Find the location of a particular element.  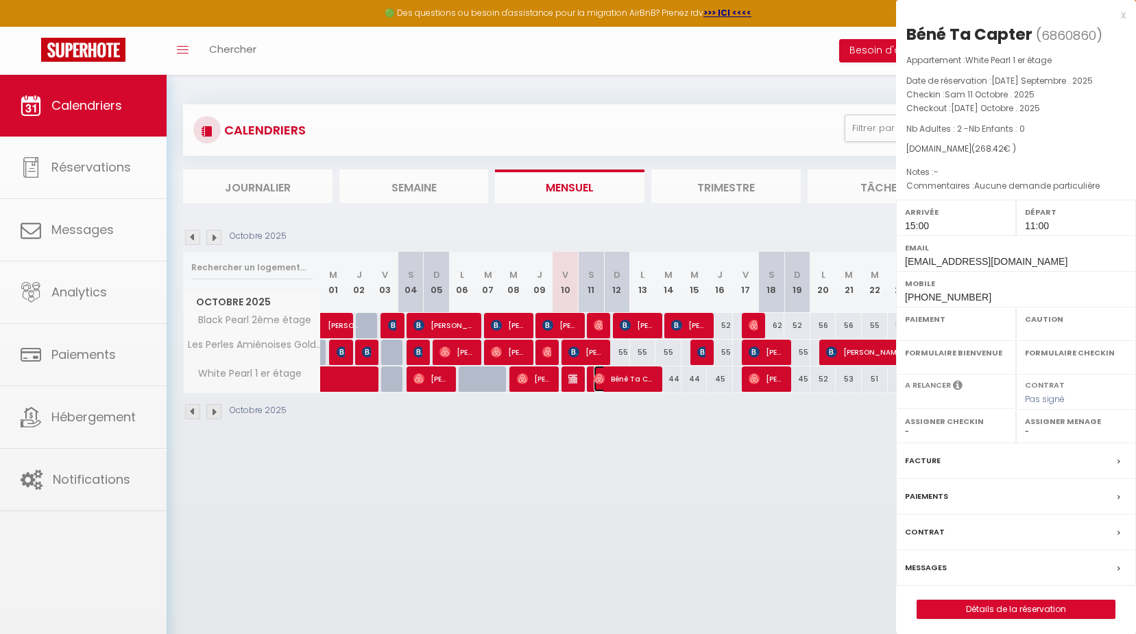

label: Formulaire Checkin is located at coordinates (1076, 353).